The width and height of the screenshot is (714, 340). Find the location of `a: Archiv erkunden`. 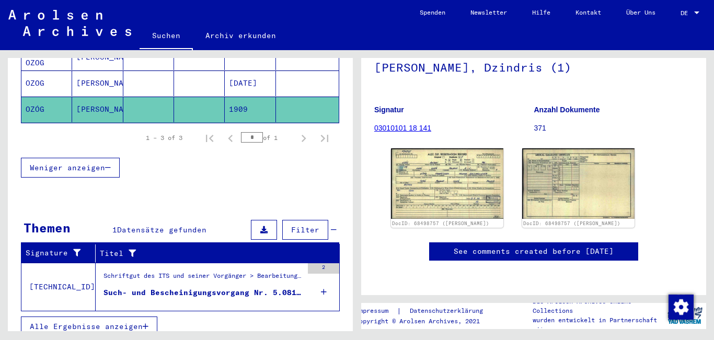

a: Archiv erkunden is located at coordinates (240, 36).